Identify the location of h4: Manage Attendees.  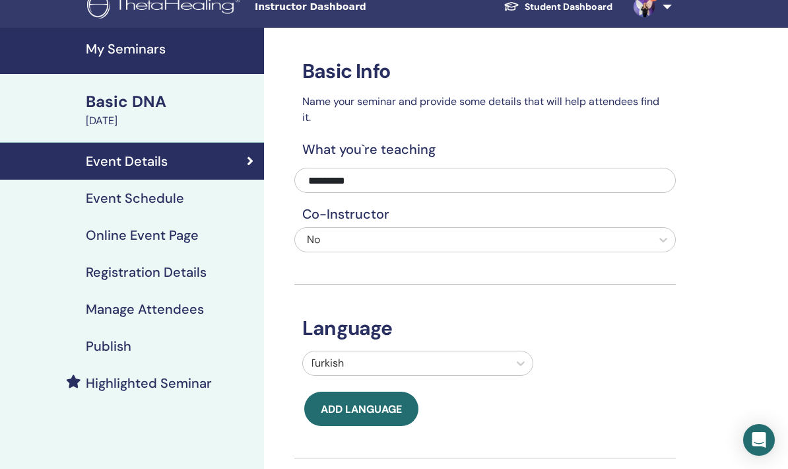
(145, 309).